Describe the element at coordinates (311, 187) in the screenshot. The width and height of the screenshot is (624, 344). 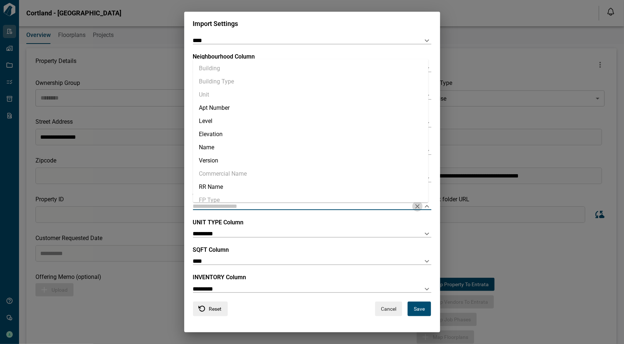
I see `li: RR Name` at that location.